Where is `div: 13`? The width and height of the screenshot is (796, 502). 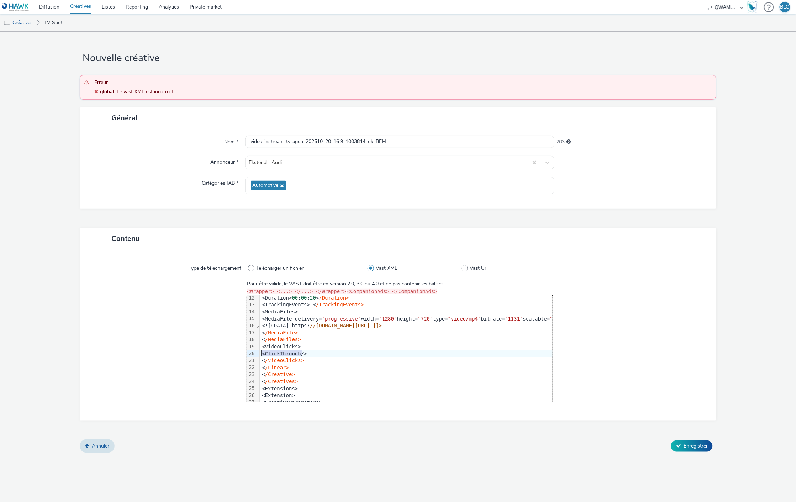
div: 13 is located at coordinates (251, 305).